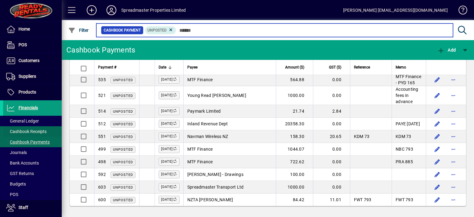 This screenshot has width=474, height=217. I want to click on span: 499, so click(102, 149).